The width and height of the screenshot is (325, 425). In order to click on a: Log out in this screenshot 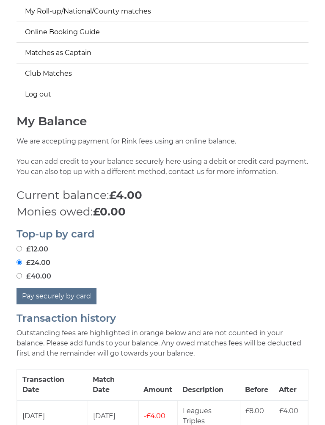, I will do `click(163, 94)`.